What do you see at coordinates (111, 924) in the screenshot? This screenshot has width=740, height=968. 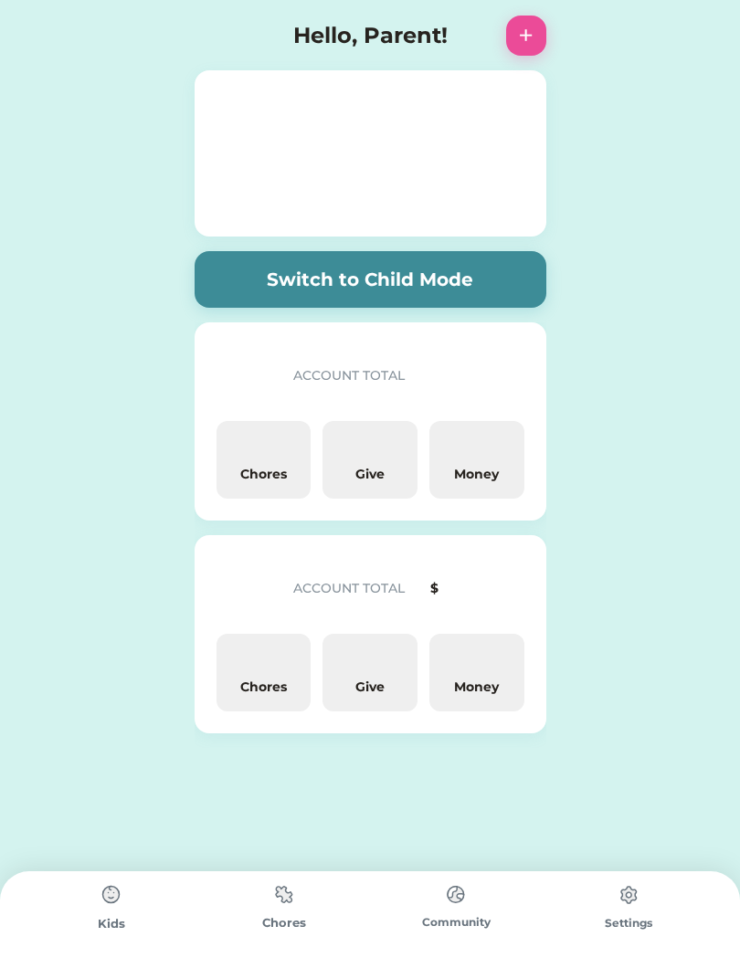 I see `div: Kids` at bounding box center [111, 924].